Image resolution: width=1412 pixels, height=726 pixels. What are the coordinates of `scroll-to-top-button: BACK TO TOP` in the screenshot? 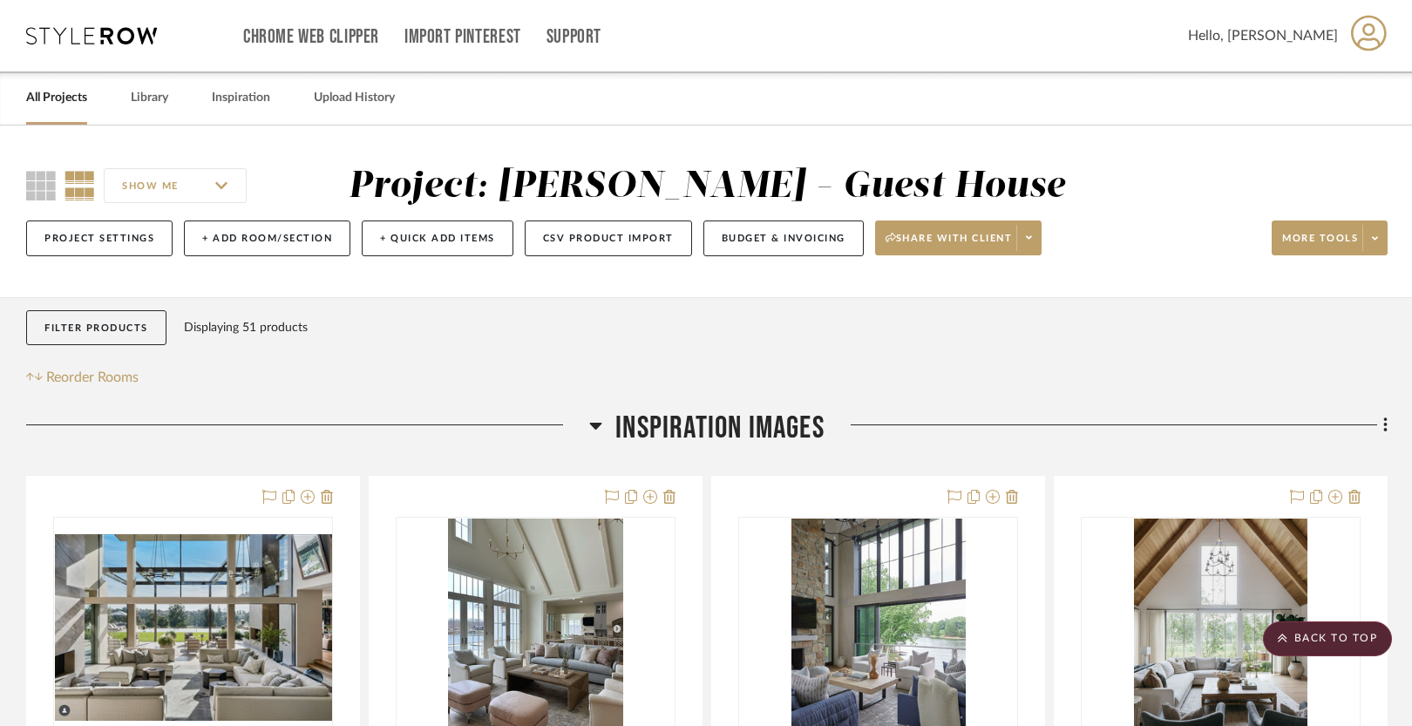 It's located at (1327, 639).